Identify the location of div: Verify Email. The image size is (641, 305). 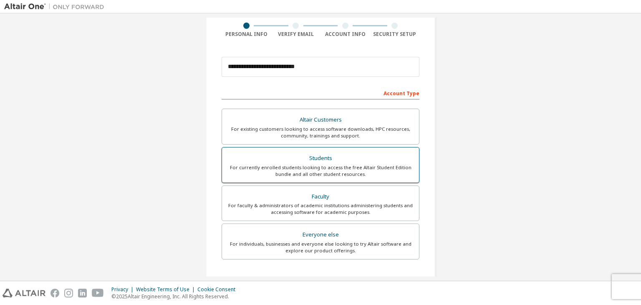
(296, 34).